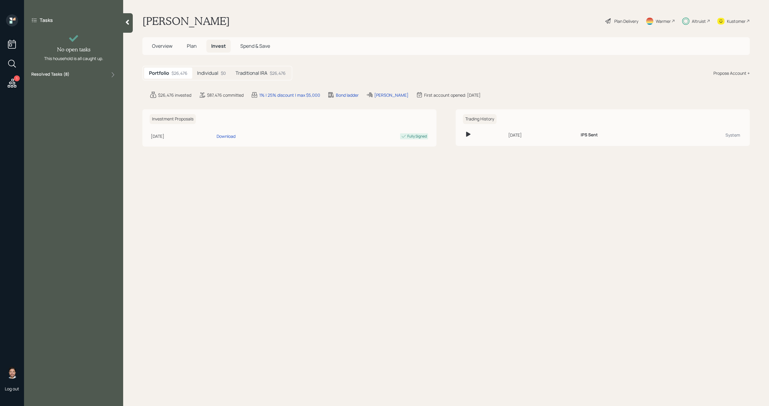  I want to click on div: Download, so click(226, 136).